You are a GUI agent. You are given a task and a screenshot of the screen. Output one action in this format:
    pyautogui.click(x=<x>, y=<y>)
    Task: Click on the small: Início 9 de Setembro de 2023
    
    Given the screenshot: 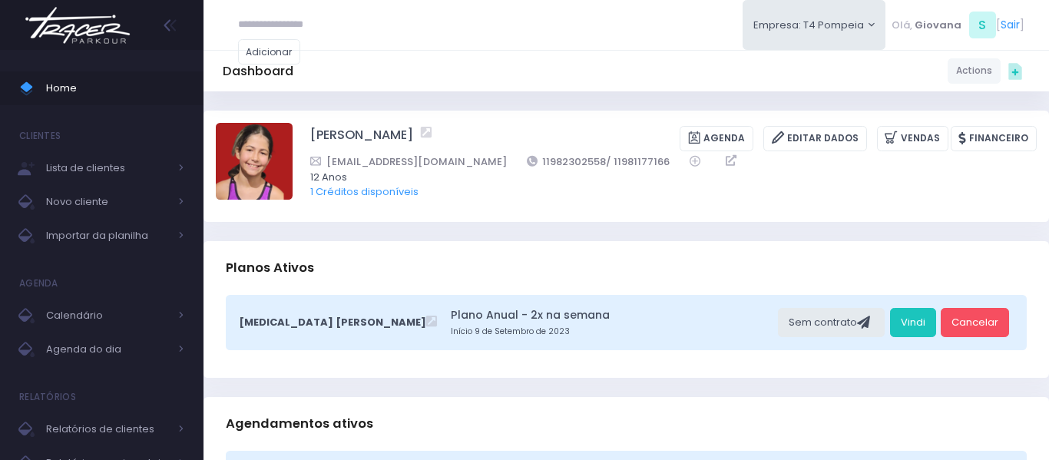 What is the action you would take?
    pyautogui.click(x=612, y=332)
    